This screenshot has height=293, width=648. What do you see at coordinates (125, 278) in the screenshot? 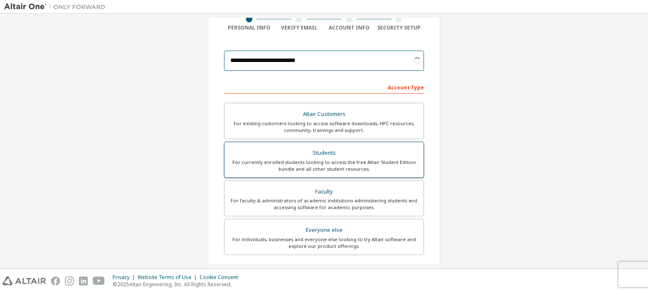
I see `div: Privacy` at bounding box center [125, 278].